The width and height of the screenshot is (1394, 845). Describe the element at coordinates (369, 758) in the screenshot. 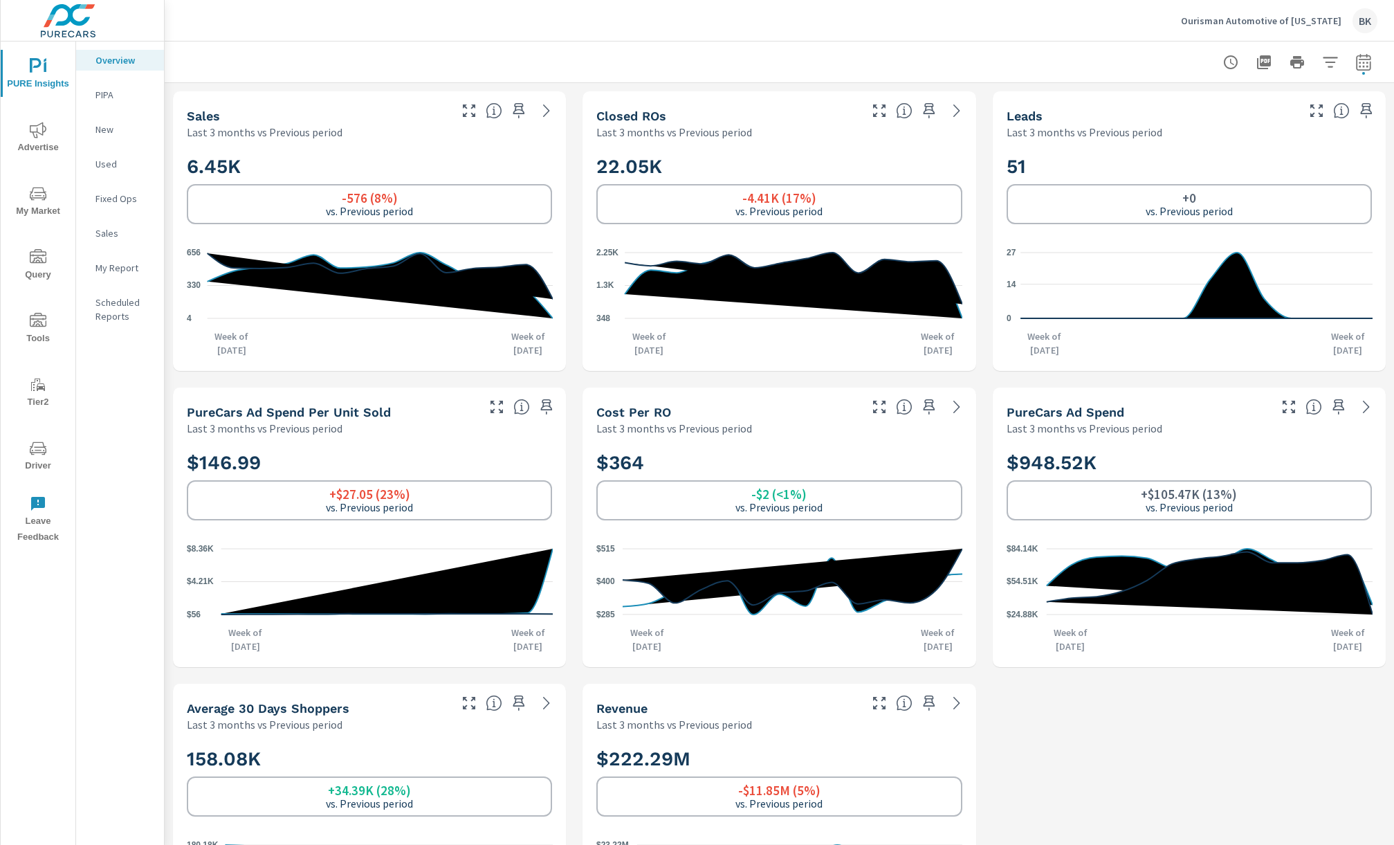

I see `h2: 158.08K` at that location.